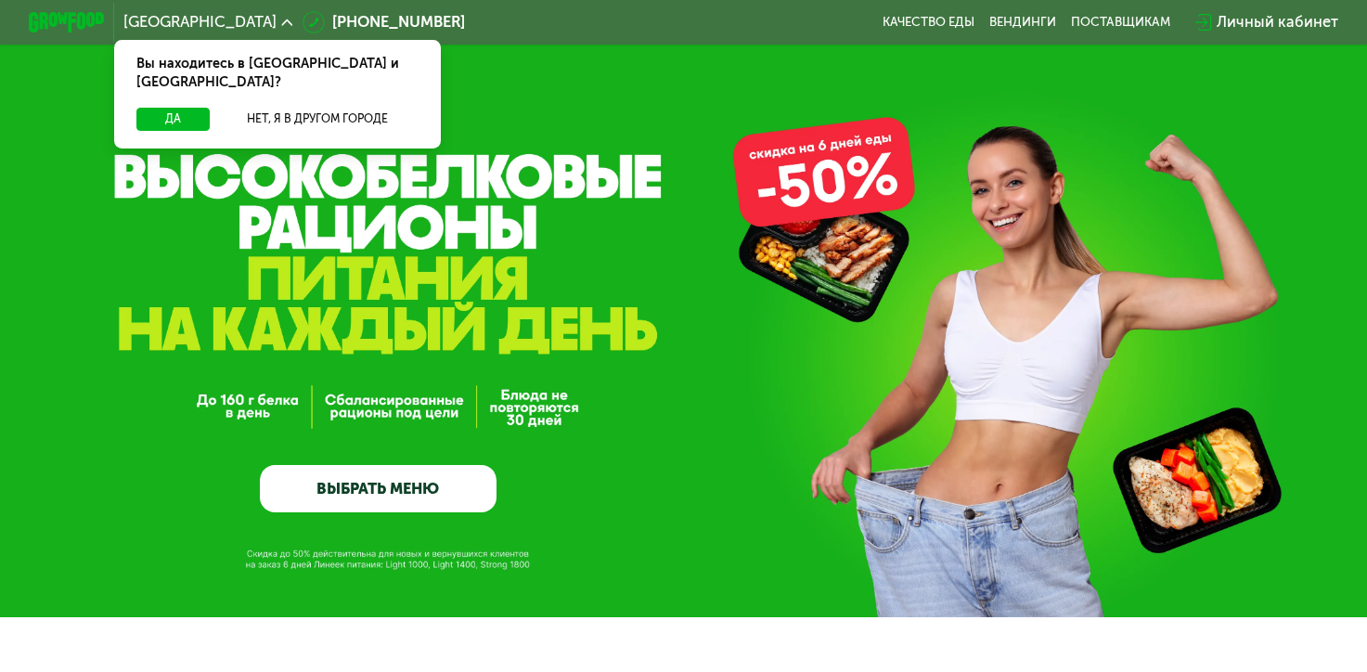  Describe the element at coordinates (1277, 22) in the screenshot. I see `div: Личный кабинет` at that location.